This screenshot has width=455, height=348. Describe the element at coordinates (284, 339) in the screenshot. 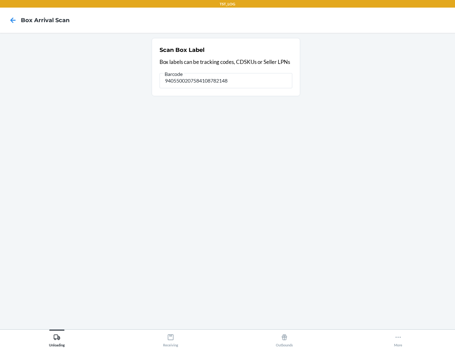

I see `div: Outbounds` at that location.